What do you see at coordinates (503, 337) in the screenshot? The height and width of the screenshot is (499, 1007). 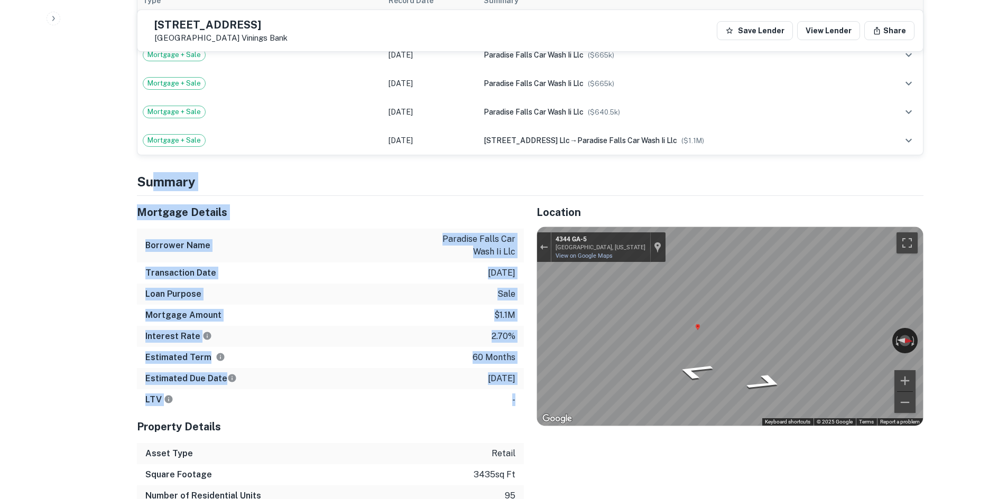 I see `p: 2.70%` at bounding box center [503, 337].